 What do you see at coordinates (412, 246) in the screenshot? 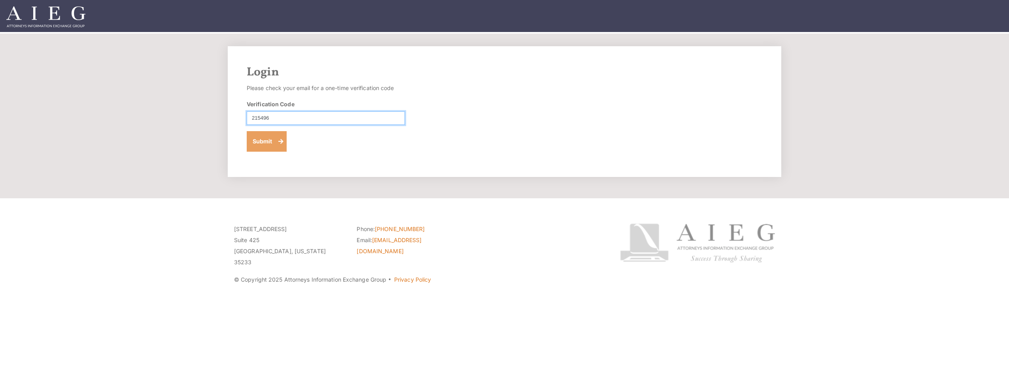
I see `li: Email:` at bounding box center [412, 246].